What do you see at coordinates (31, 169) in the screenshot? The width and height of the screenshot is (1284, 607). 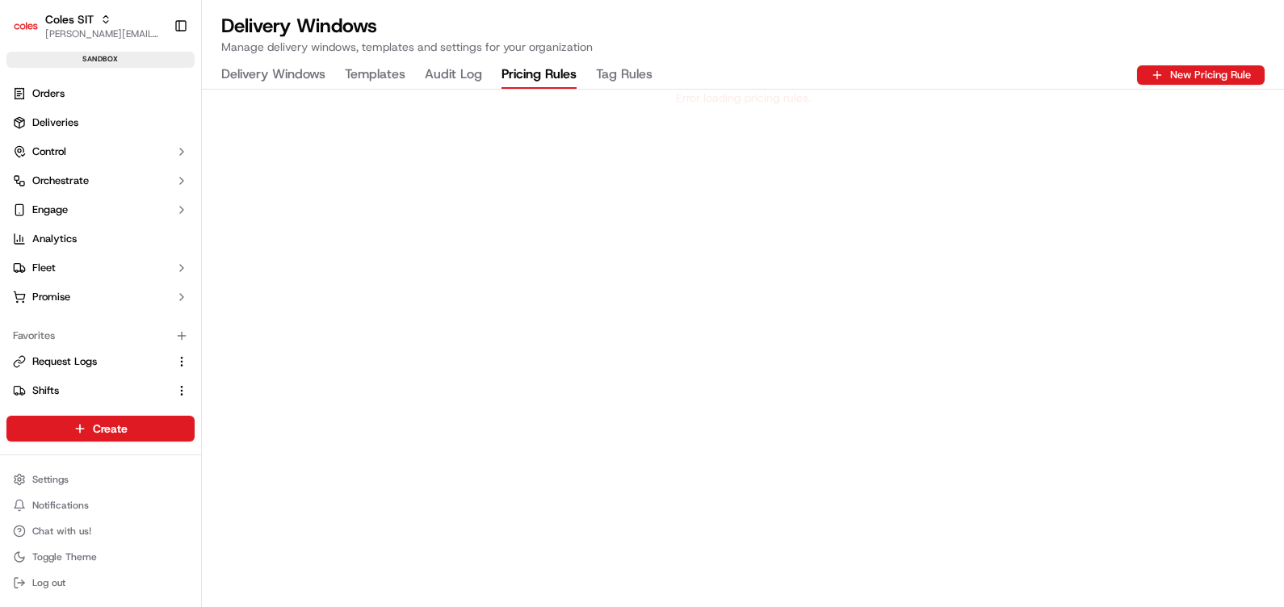 I see `img: 1736555255976-a54dd68f-1ca7-489b-9aae-adbdc363a1c4` at bounding box center [31, 169].